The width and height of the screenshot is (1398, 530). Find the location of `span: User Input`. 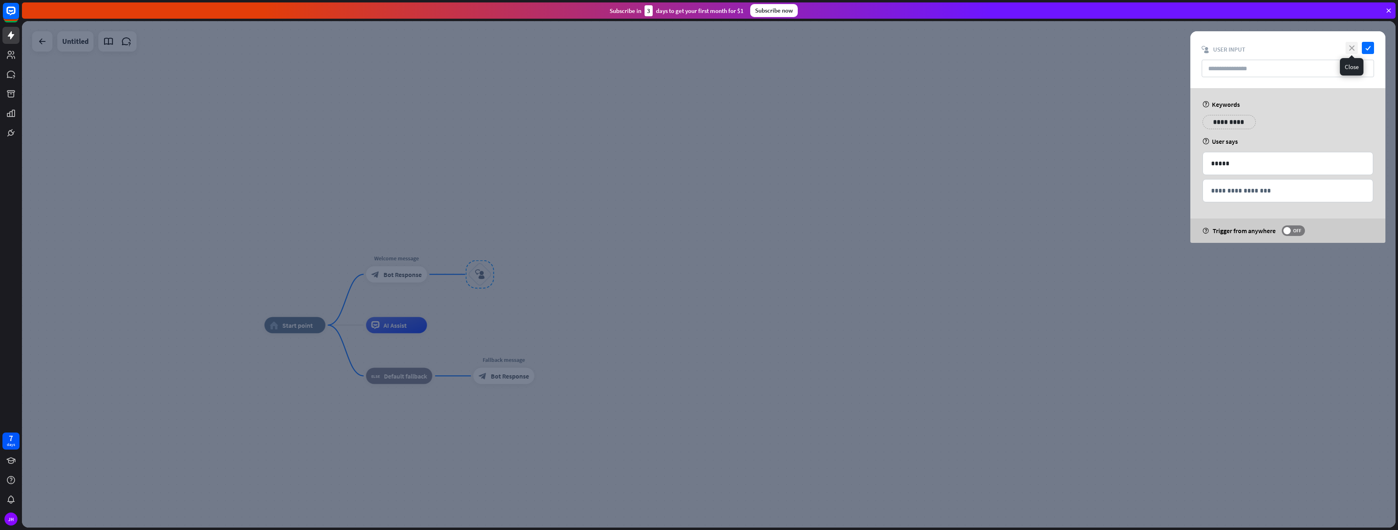

span: User Input is located at coordinates (1229, 49).